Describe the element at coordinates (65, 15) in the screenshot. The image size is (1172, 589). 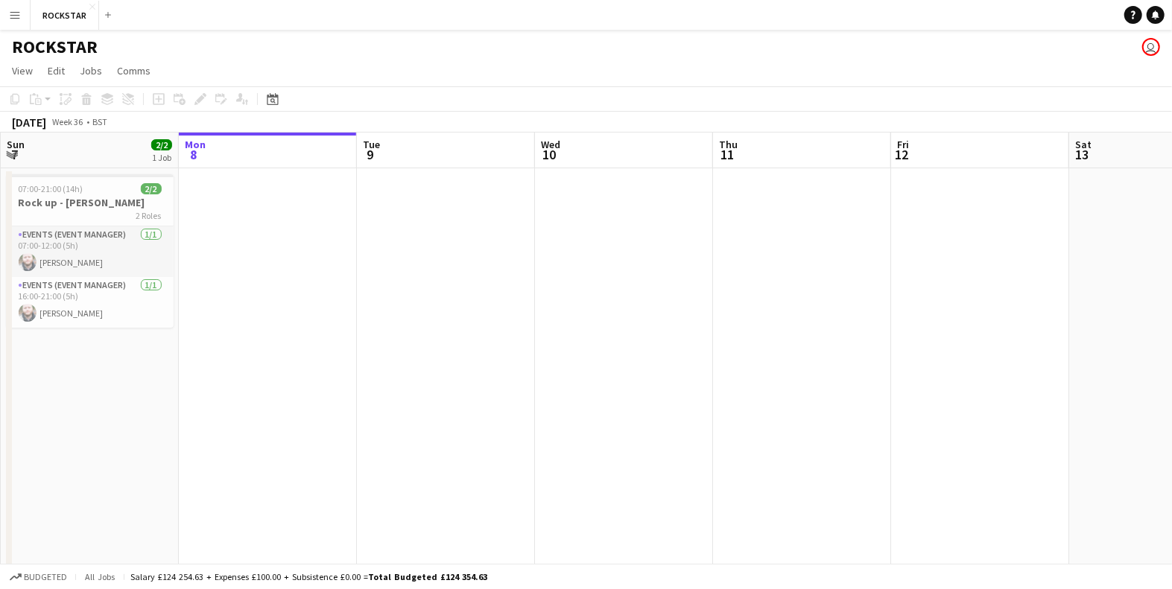
I see `button: ROCKSTAR` at that location.